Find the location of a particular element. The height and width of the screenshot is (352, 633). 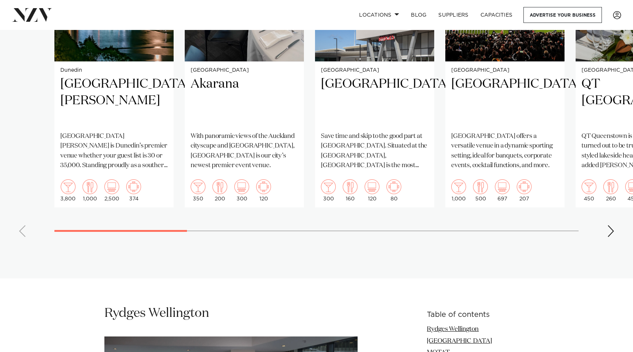

div: 80 is located at coordinates (394, 191).